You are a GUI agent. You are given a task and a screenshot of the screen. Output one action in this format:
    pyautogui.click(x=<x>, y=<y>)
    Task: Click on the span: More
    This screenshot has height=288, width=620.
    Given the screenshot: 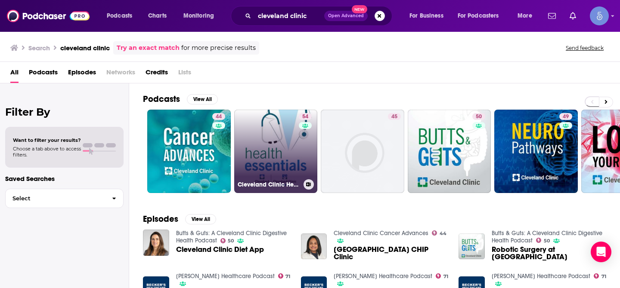 What is the action you would take?
    pyautogui.click(x=524, y=16)
    